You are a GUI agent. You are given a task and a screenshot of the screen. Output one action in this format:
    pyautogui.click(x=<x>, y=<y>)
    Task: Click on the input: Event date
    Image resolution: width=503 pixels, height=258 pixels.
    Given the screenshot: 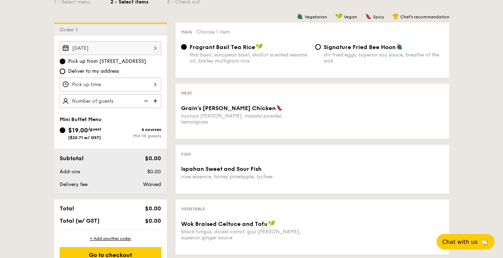 What is the action you would take?
    pyautogui.click(x=110, y=48)
    